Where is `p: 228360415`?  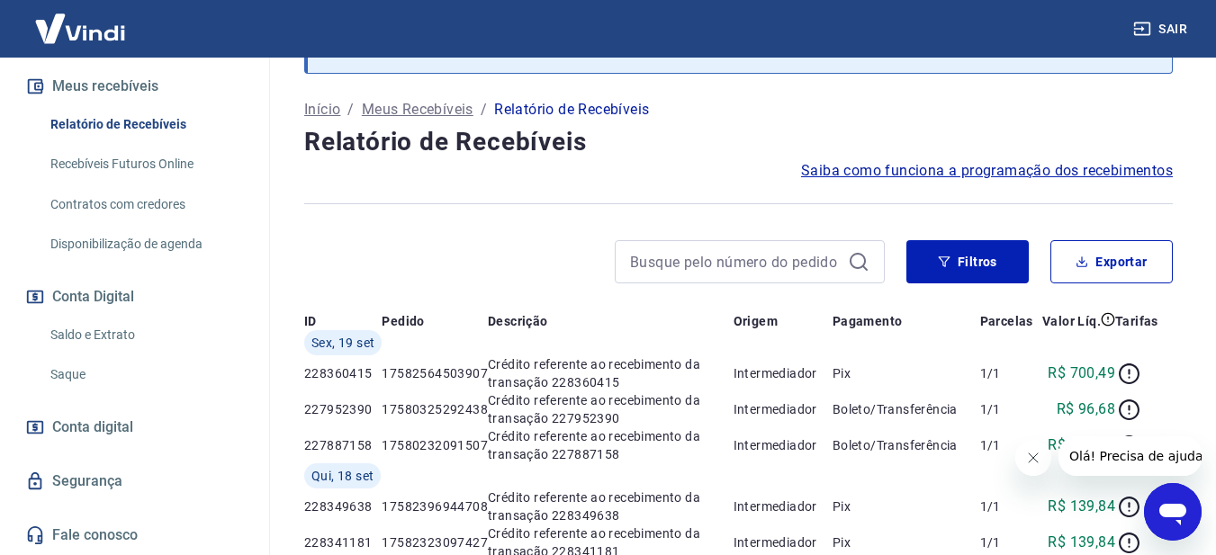
p: 228360415 is located at coordinates (343, 374).